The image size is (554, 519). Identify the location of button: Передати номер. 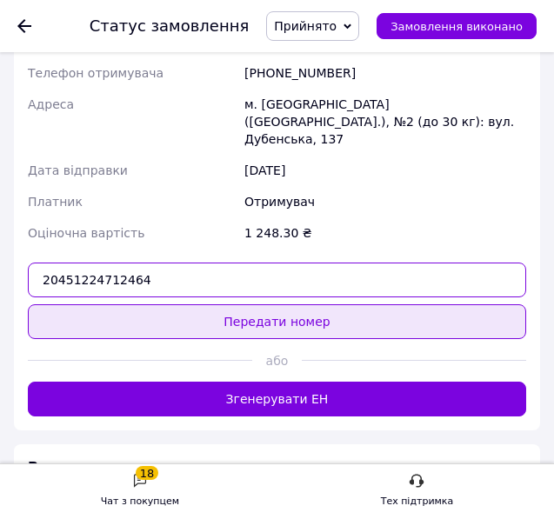
(276, 322).